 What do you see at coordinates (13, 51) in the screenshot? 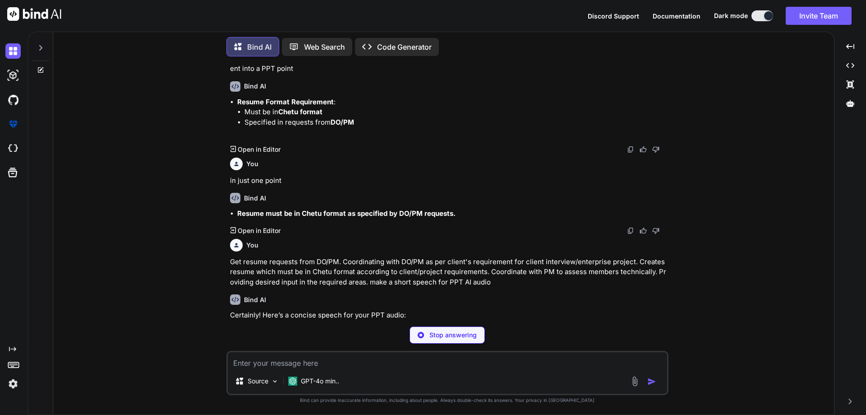
I see `img: darkChat` at bounding box center [13, 51].